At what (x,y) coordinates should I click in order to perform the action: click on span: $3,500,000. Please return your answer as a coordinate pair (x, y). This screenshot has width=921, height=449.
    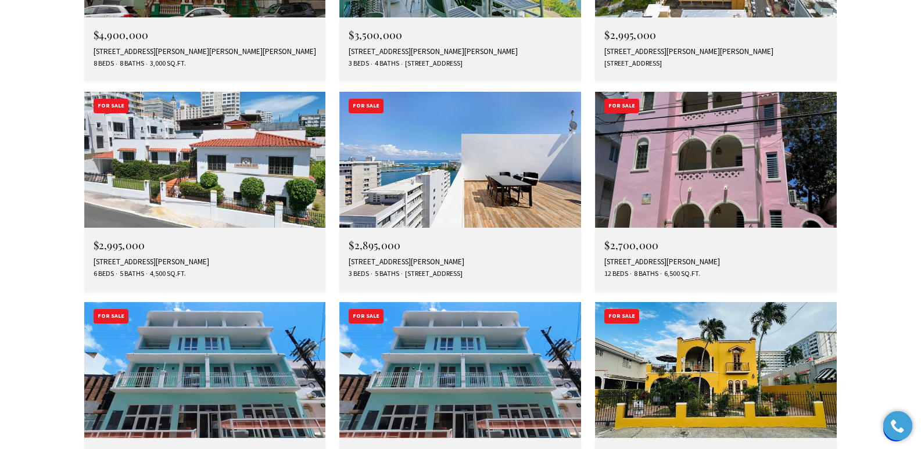
    Looking at the image, I should click on (375, 35).